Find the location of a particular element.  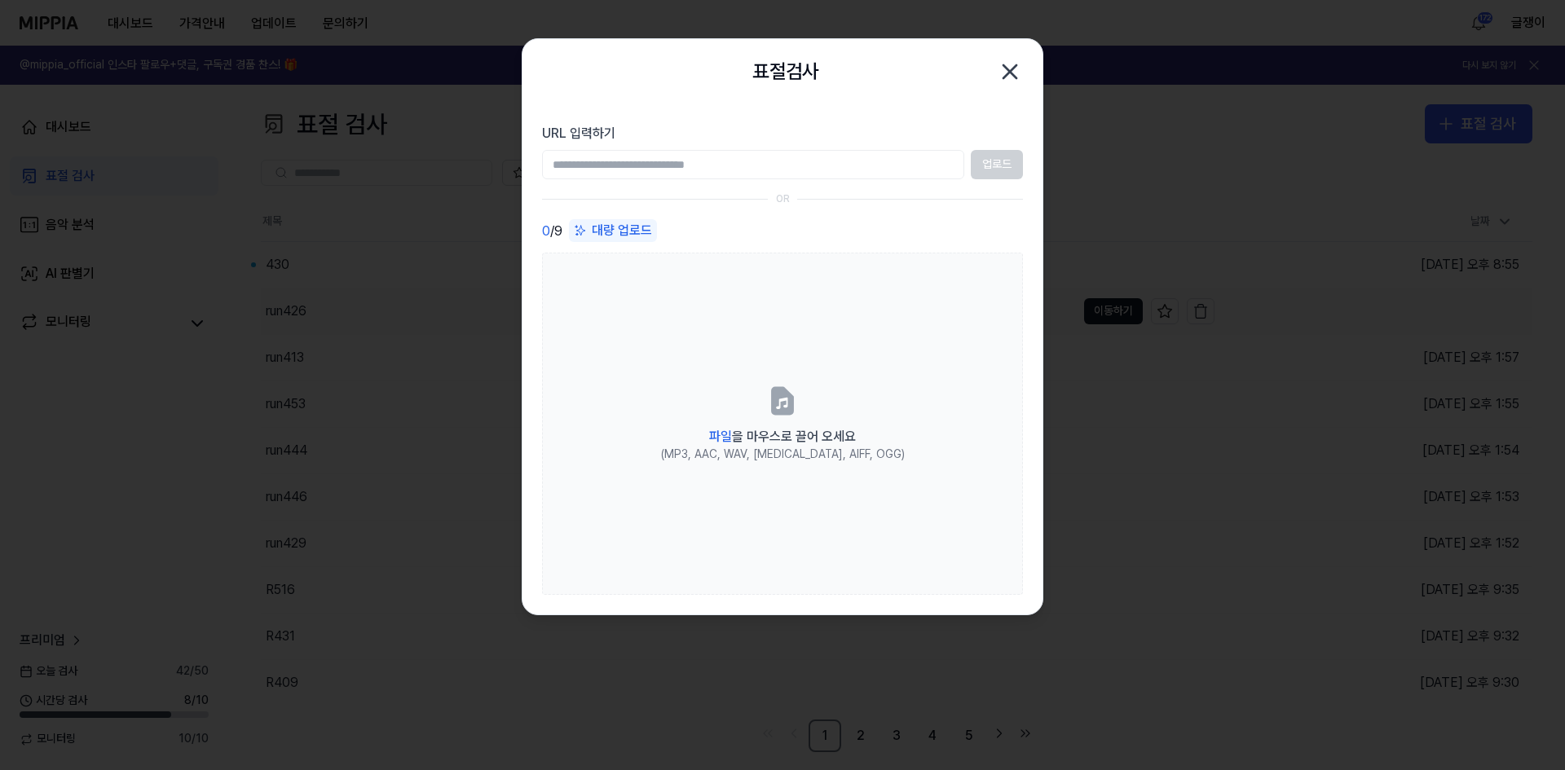

span: 0 is located at coordinates (546, 231).